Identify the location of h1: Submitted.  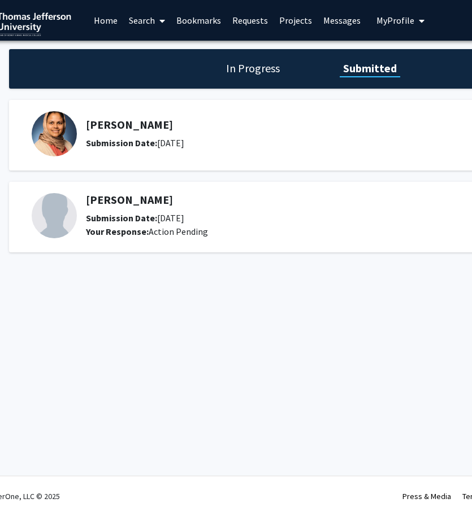
(370, 68).